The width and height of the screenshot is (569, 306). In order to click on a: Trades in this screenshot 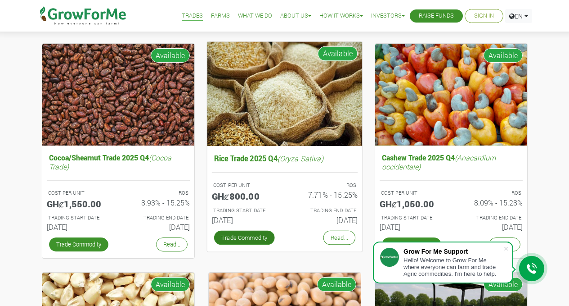, I will do `click(192, 16)`.